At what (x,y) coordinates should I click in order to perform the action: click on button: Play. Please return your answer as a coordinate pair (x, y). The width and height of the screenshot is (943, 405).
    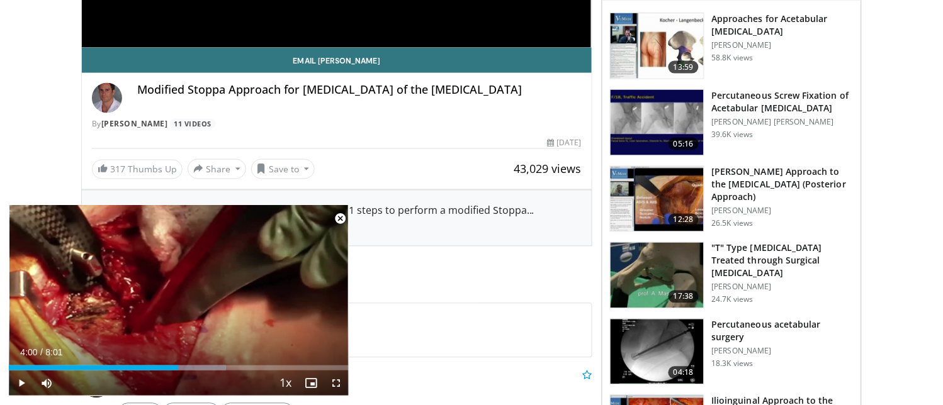
    Looking at the image, I should click on (21, 383).